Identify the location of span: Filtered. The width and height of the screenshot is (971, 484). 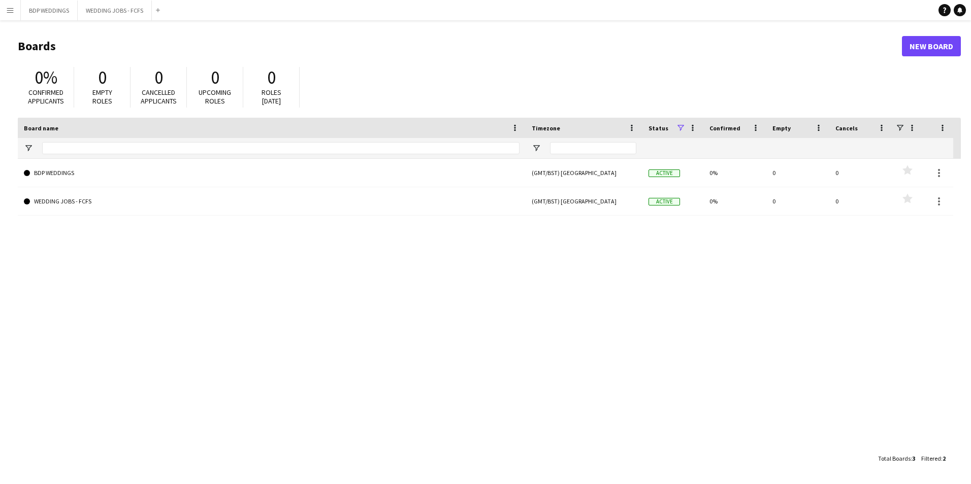
(931, 458).